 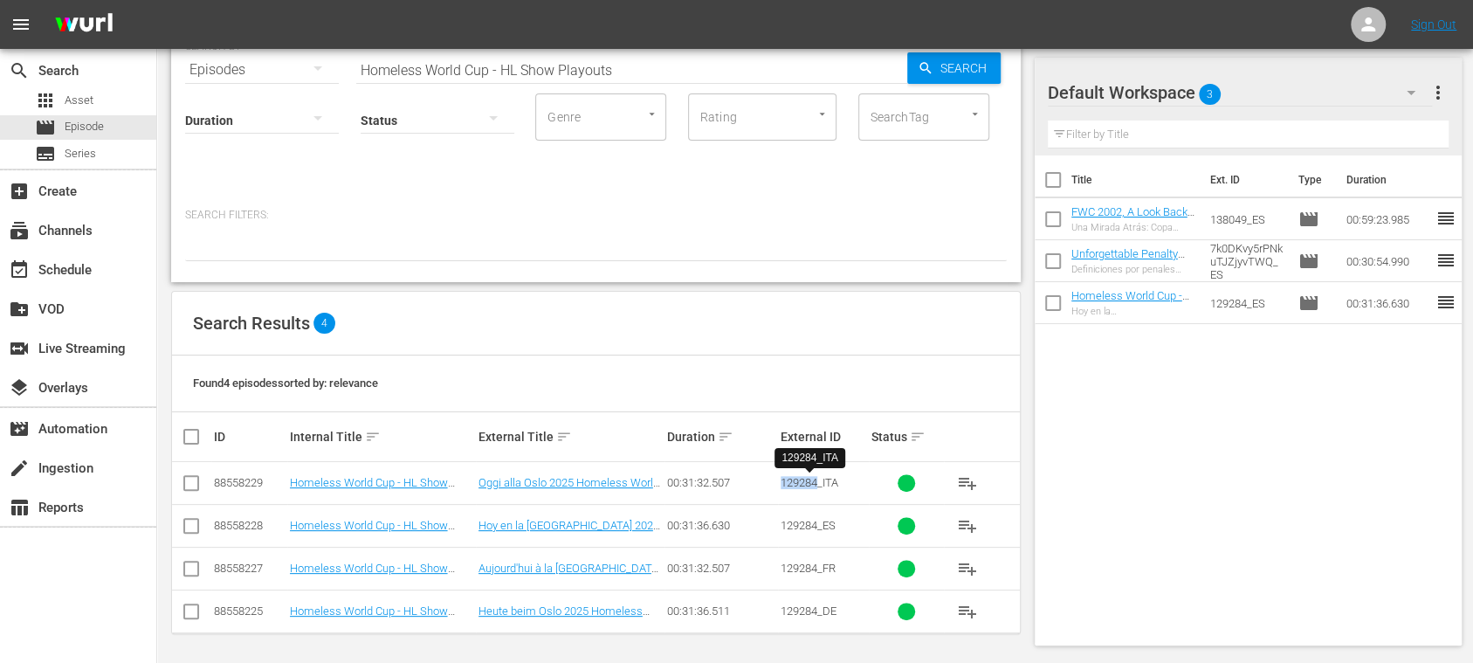 What do you see at coordinates (1434, 24) in the screenshot?
I see `a: Sign Out` at bounding box center [1434, 24].